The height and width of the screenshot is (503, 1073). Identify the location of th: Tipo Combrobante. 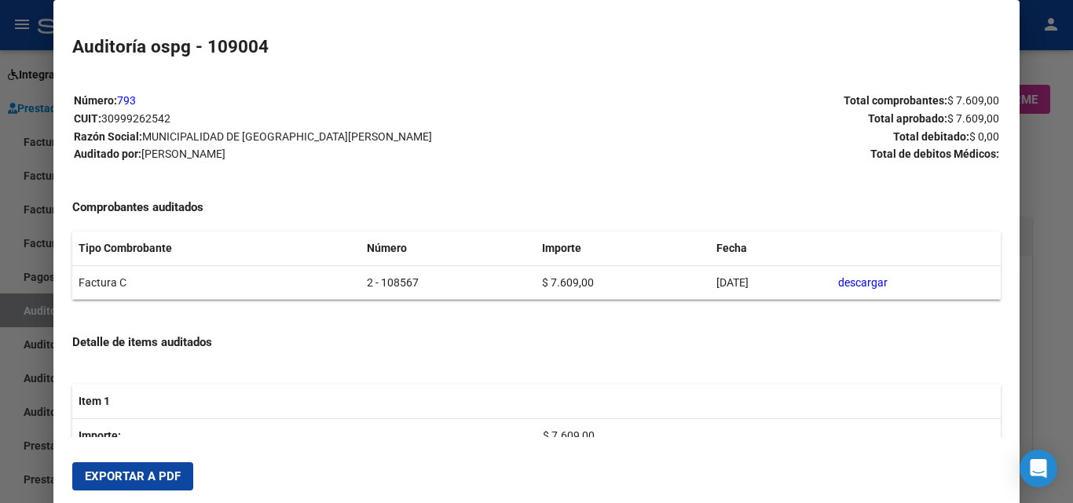
(216, 248).